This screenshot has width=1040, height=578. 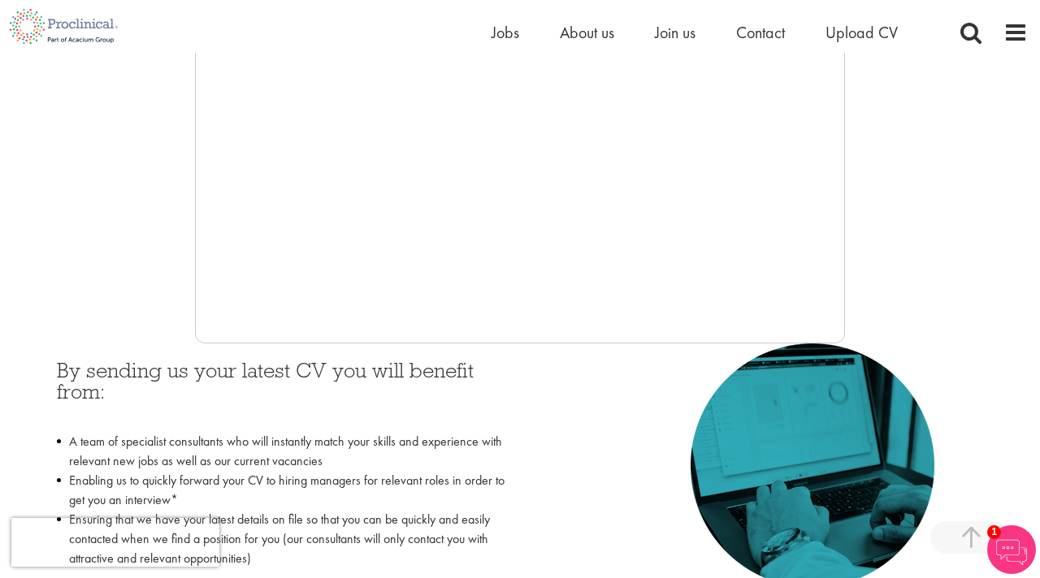 I want to click on a: About us, so click(x=587, y=32).